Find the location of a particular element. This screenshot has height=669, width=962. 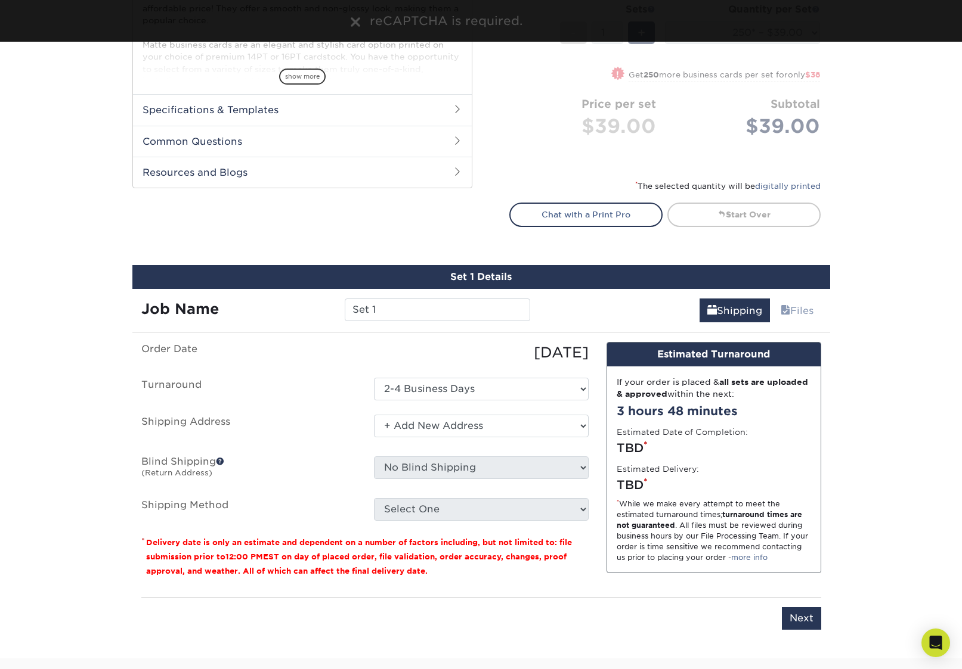

span: shipping is located at coordinates (712, 311).